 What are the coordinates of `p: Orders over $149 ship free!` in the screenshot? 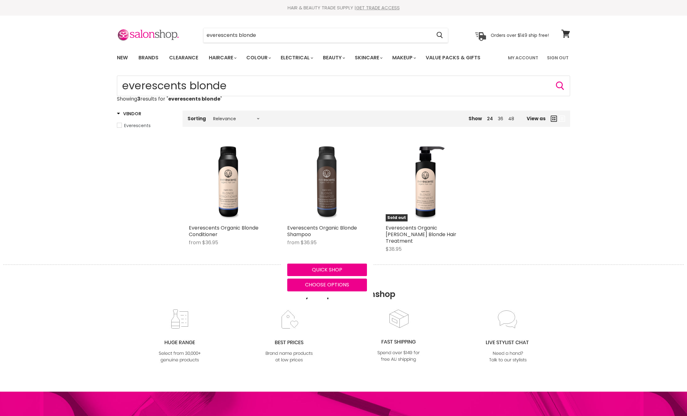 It's located at (520, 35).